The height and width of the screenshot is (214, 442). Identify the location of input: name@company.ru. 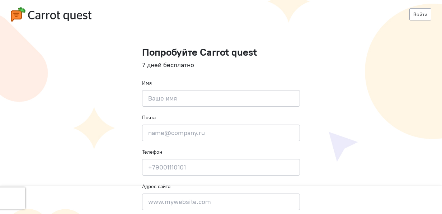
(221, 133).